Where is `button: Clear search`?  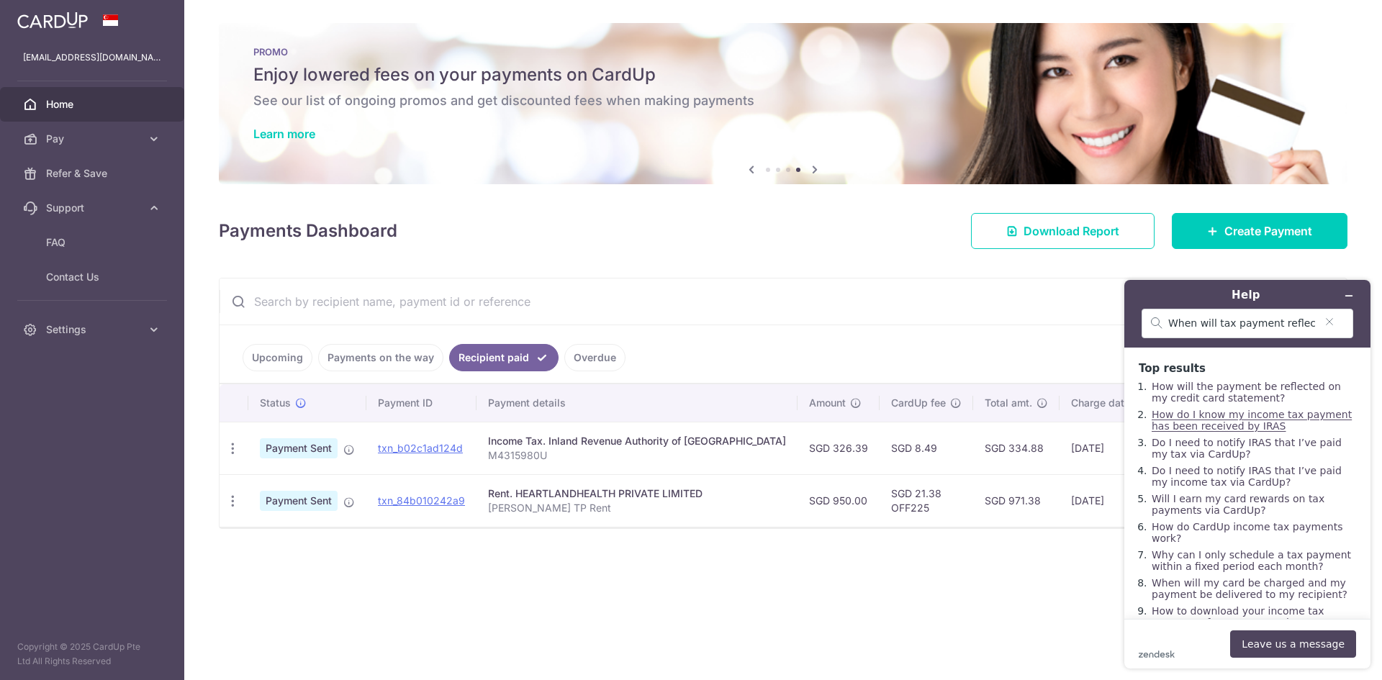 button: Clear search is located at coordinates (217, 53).